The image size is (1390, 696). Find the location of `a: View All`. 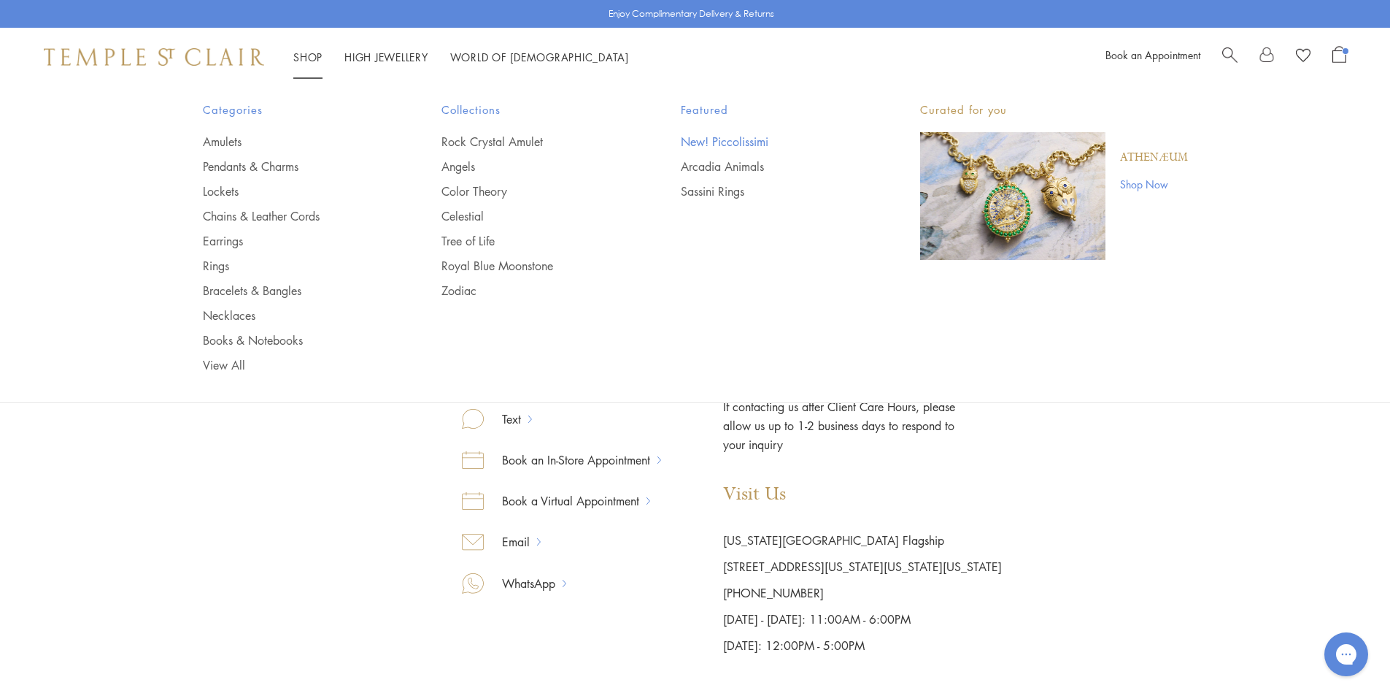

a: View All is located at coordinates (293, 365).